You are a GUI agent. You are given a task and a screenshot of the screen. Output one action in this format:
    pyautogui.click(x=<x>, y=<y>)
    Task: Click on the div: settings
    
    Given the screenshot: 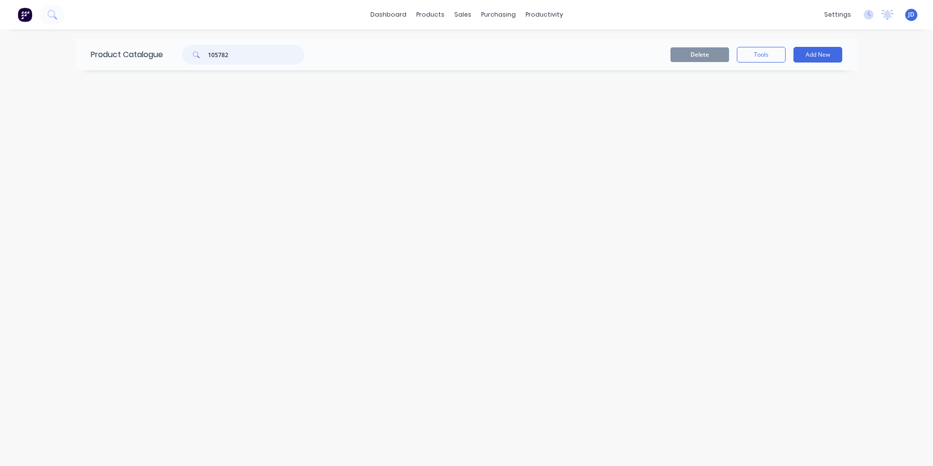 What is the action you would take?
    pyautogui.click(x=838, y=15)
    